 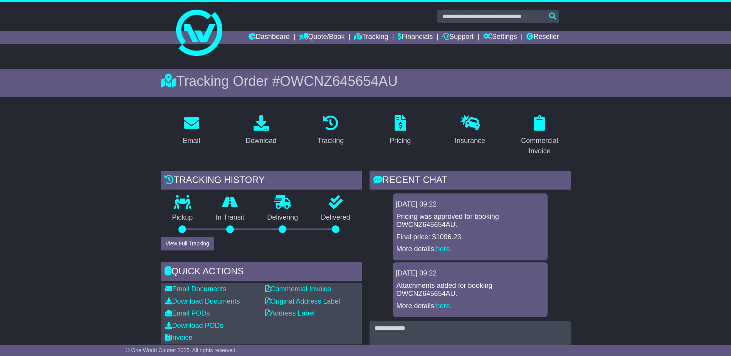 What do you see at coordinates (181, 350) in the screenshot?
I see `span: © One World Courier 2025. All rights reserved.` at bounding box center [181, 350].